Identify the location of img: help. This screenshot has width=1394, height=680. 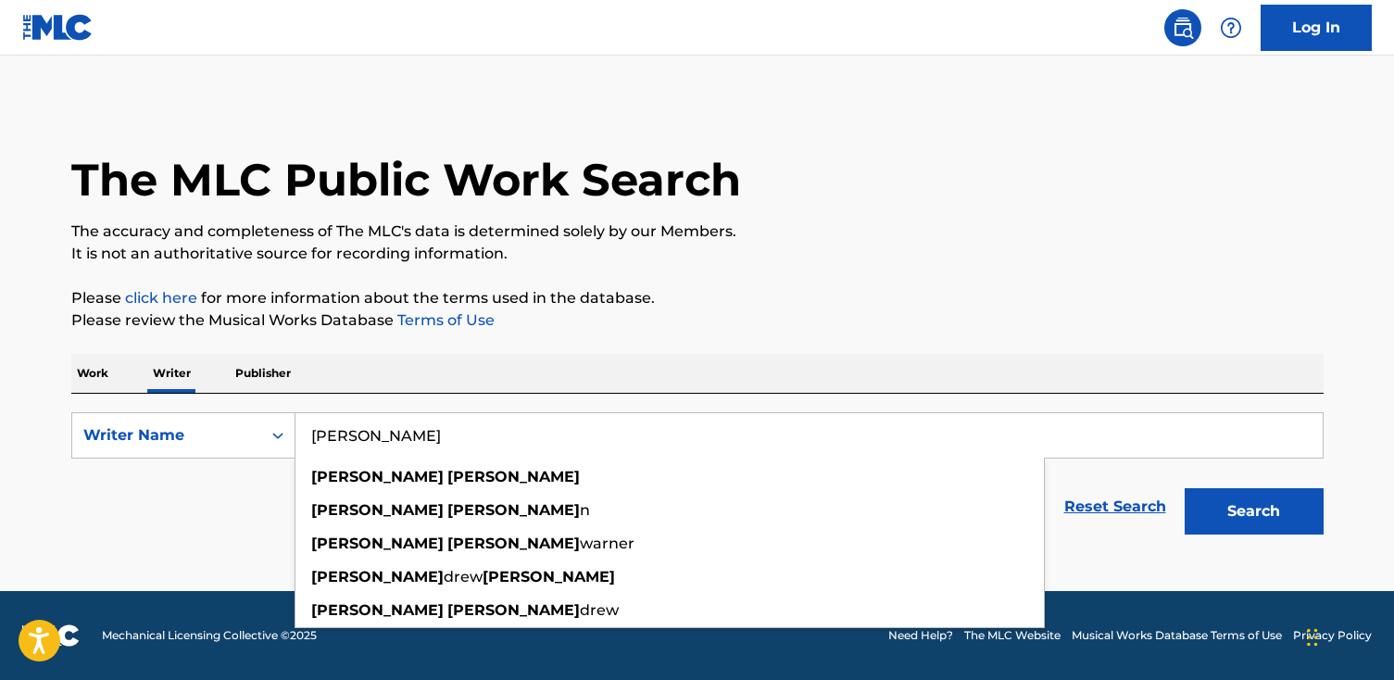
(1231, 28).